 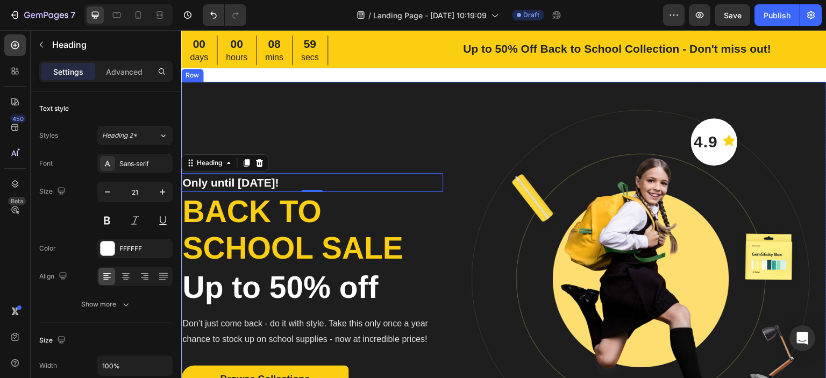 What do you see at coordinates (18, 27) in the screenshot?
I see `p: days` at bounding box center [18, 27].